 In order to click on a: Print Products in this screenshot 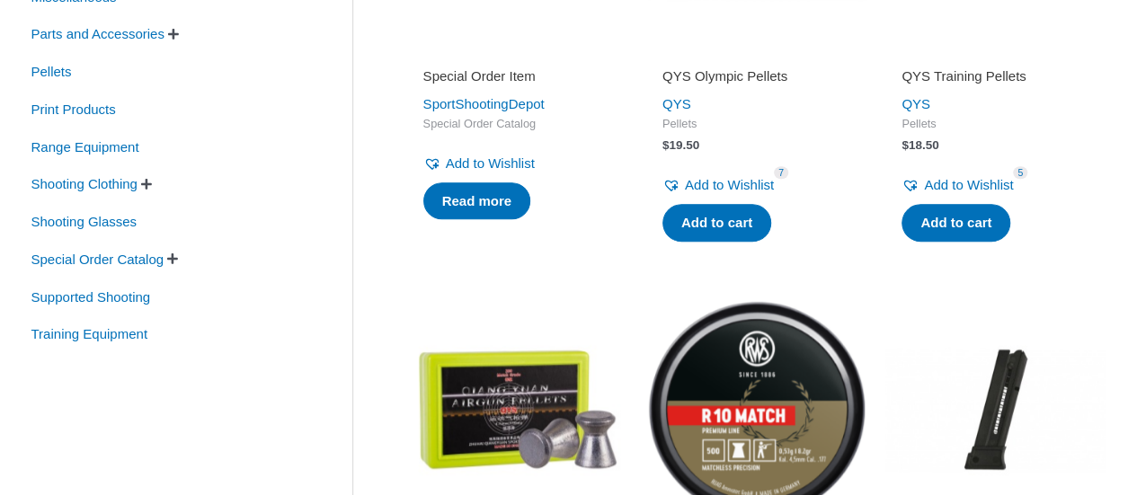, I will do `click(74, 108)`.